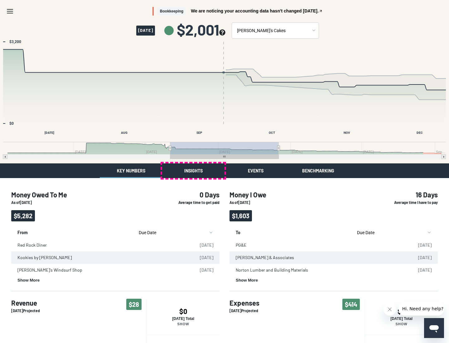  Describe the element at coordinates (318, 170) in the screenshot. I see `button: Benchmarking` at that location.